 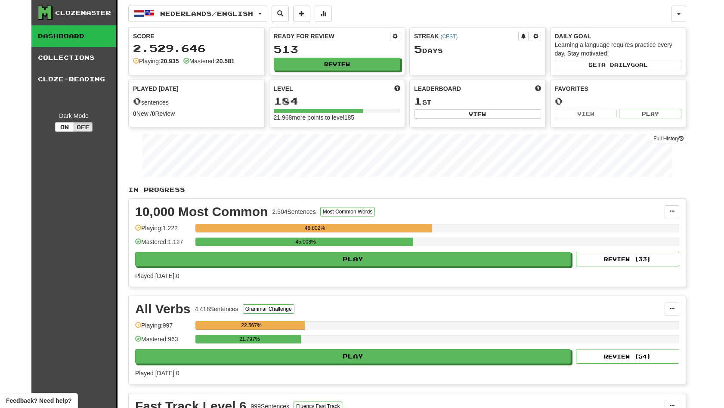 What do you see at coordinates (196, 48) in the screenshot?
I see `div: 2.529.646` at bounding box center [196, 48].